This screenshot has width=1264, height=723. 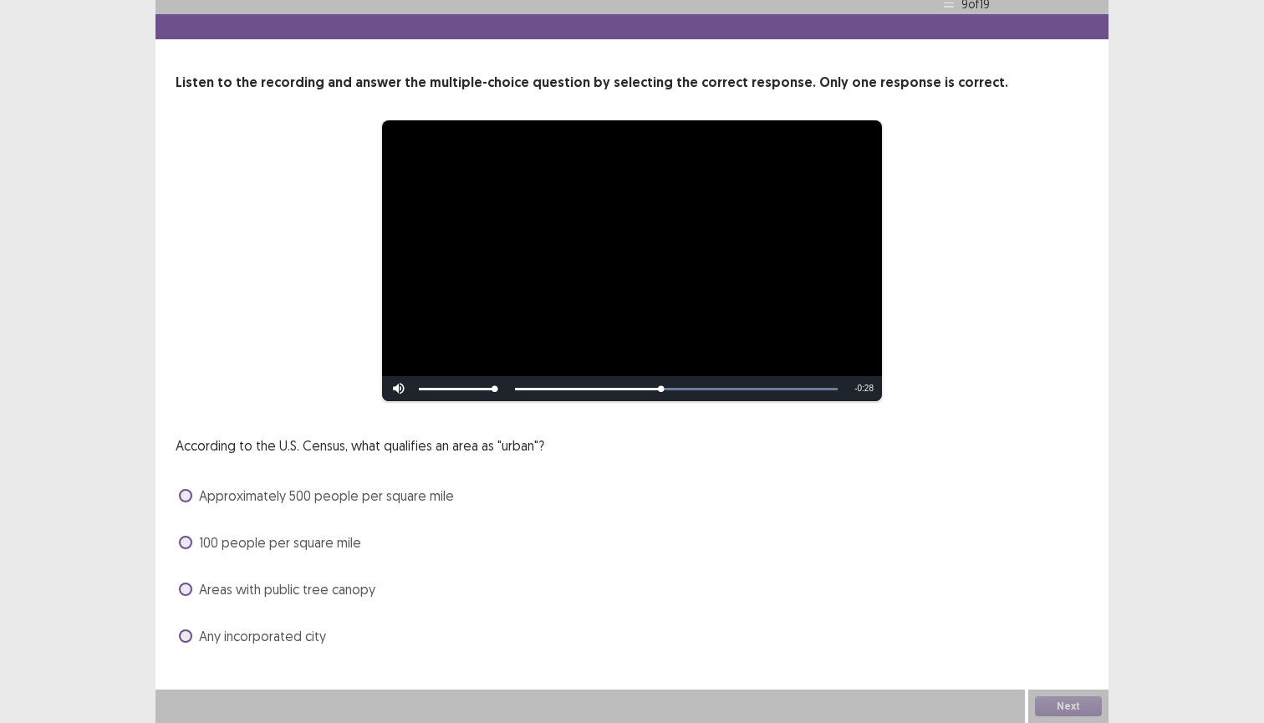 I want to click on span: 100 people per square mile, so click(x=280, y=543).